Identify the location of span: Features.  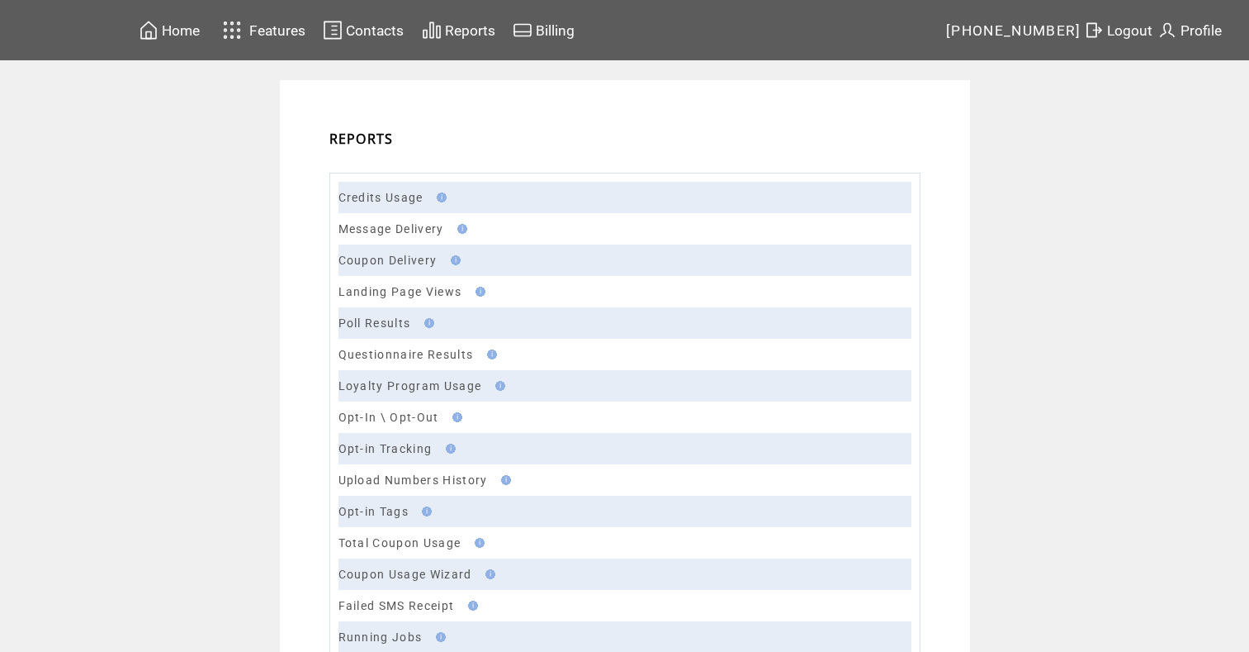
(277, 31).